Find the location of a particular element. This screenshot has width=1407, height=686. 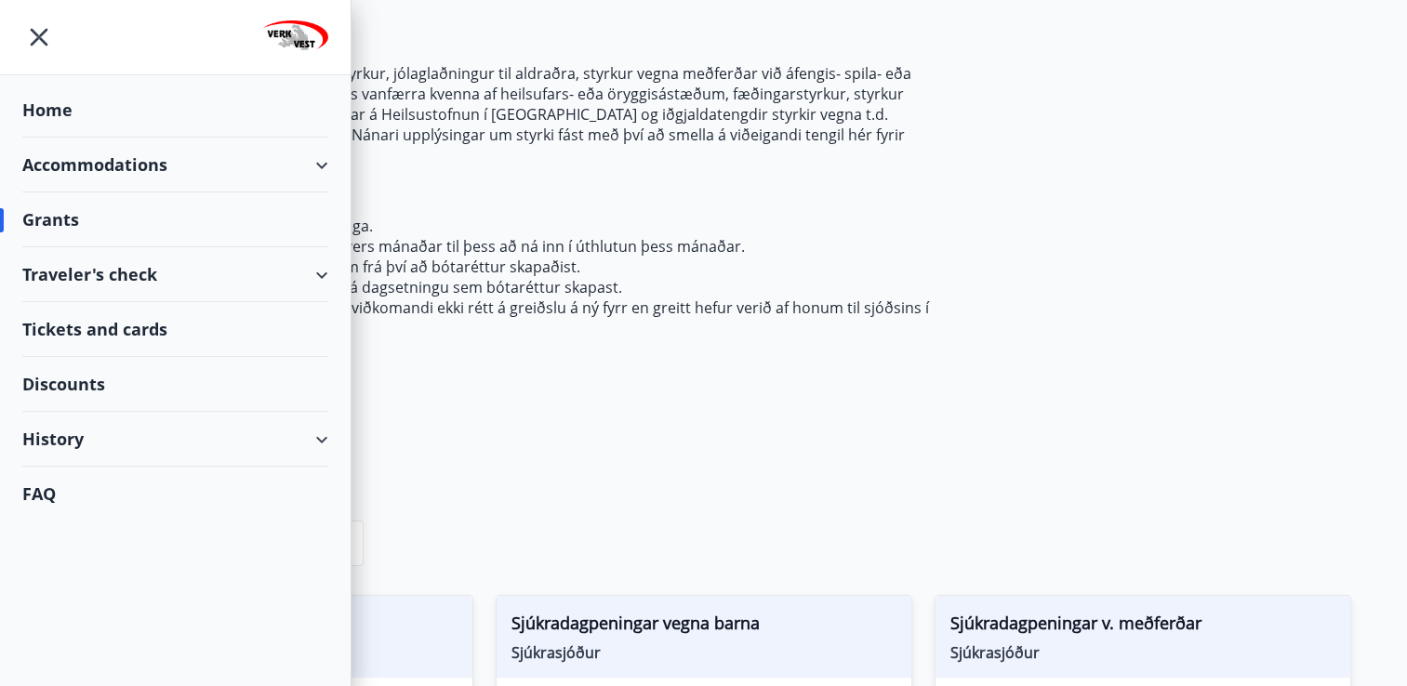

div: FAQ is located at coordinates (175, 494).